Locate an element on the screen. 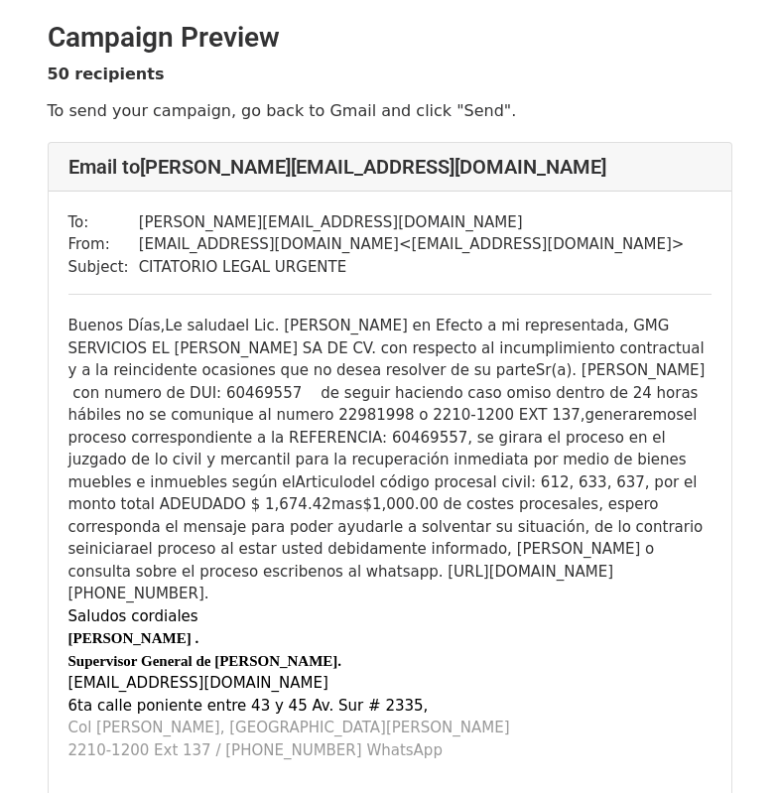  span: Le saluda is located at coordinates (199, 325).